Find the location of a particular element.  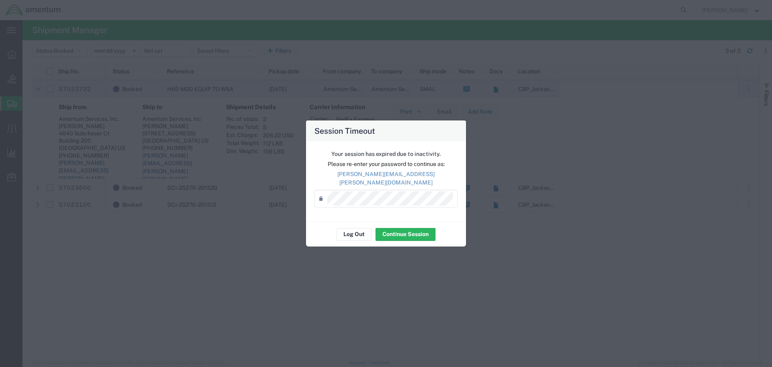

button: Continue Session is located at coordinates (406, 234).